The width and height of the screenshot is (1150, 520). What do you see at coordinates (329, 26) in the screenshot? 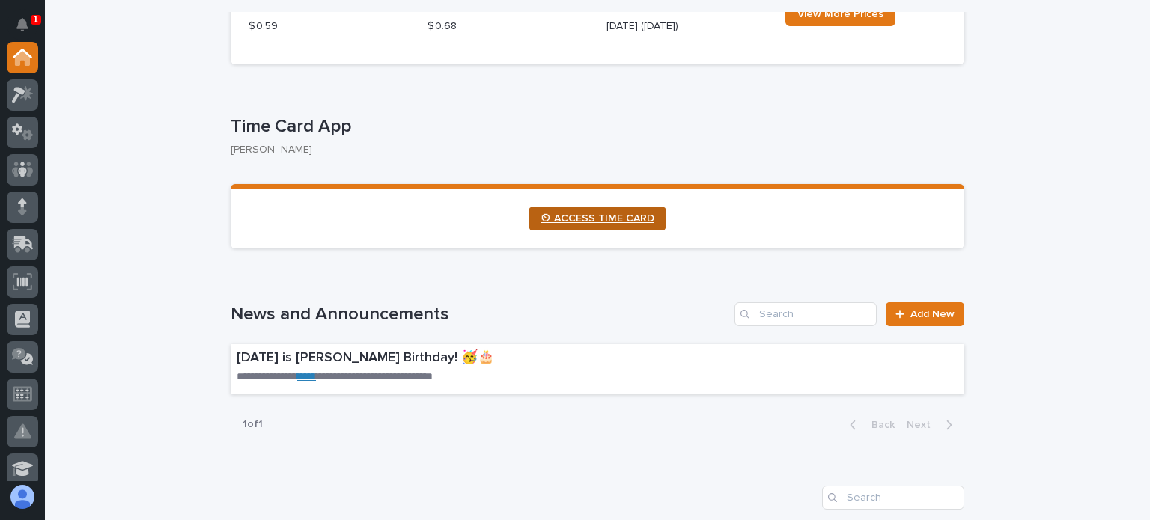
I see `p: $ 0.59` at bounding box center [329, 26].